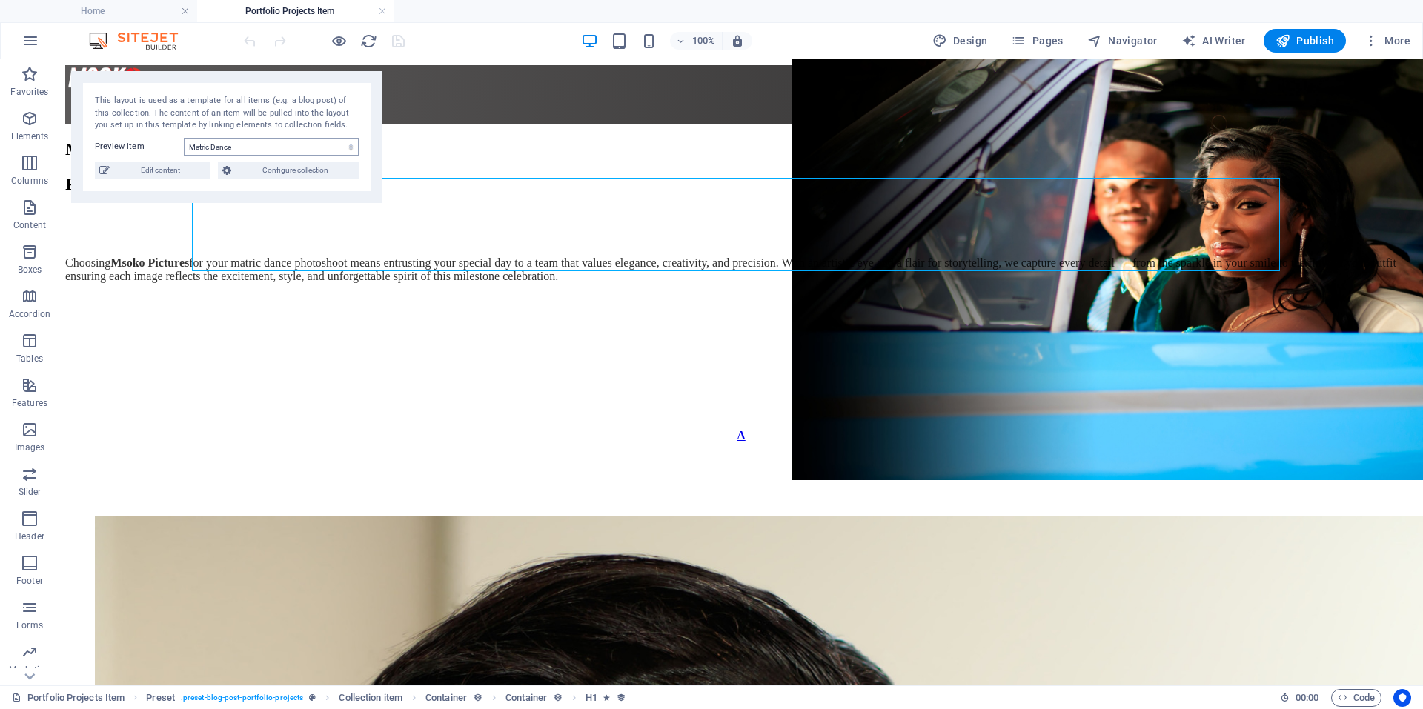 Image resolution: width=1423 pixels, height=709 pixels. I want to click on span: Pages, so click(1037, 41).